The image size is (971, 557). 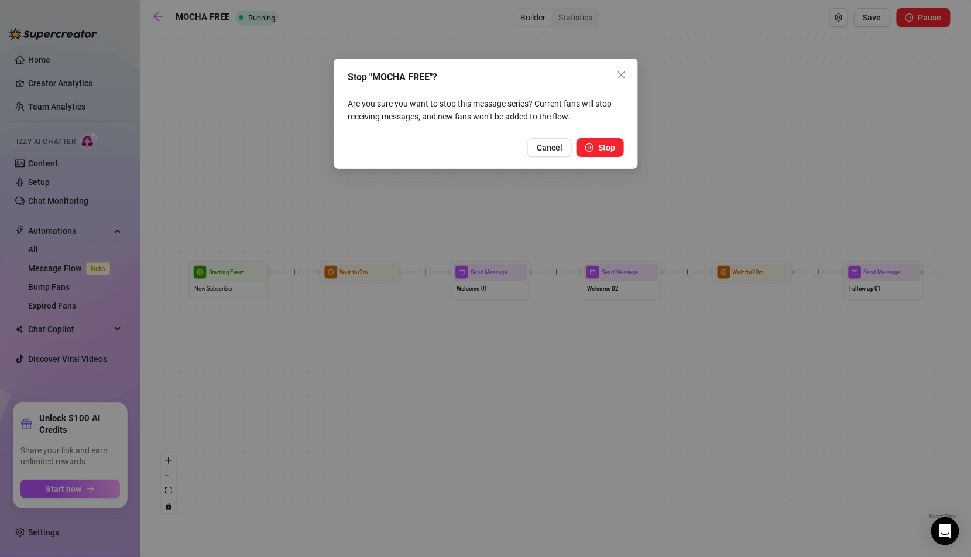 I want to click on div: Stop "MOCHA FREE"?, so click(x=486, y=77).